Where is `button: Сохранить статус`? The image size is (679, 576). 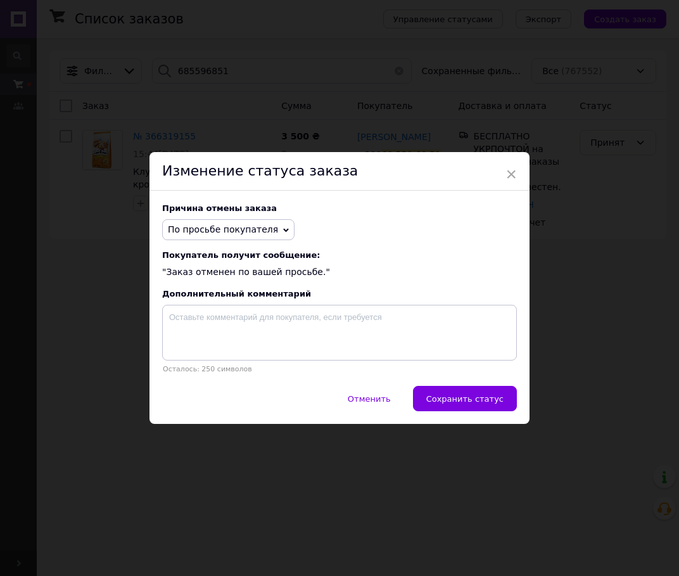 button: Сохранить статус is located at coordinates (465, 398).